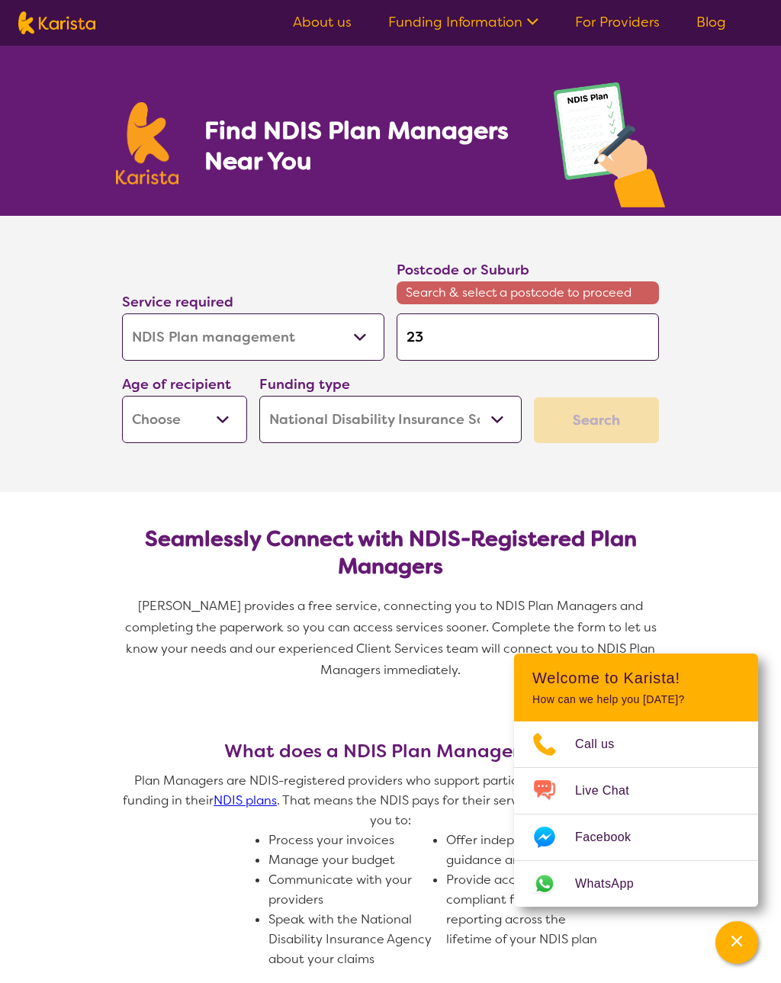  Describe the element at coordinates (364, 146) in the screenshot. I see `h1: Find NDIS Plan Managers Near You` at that location.